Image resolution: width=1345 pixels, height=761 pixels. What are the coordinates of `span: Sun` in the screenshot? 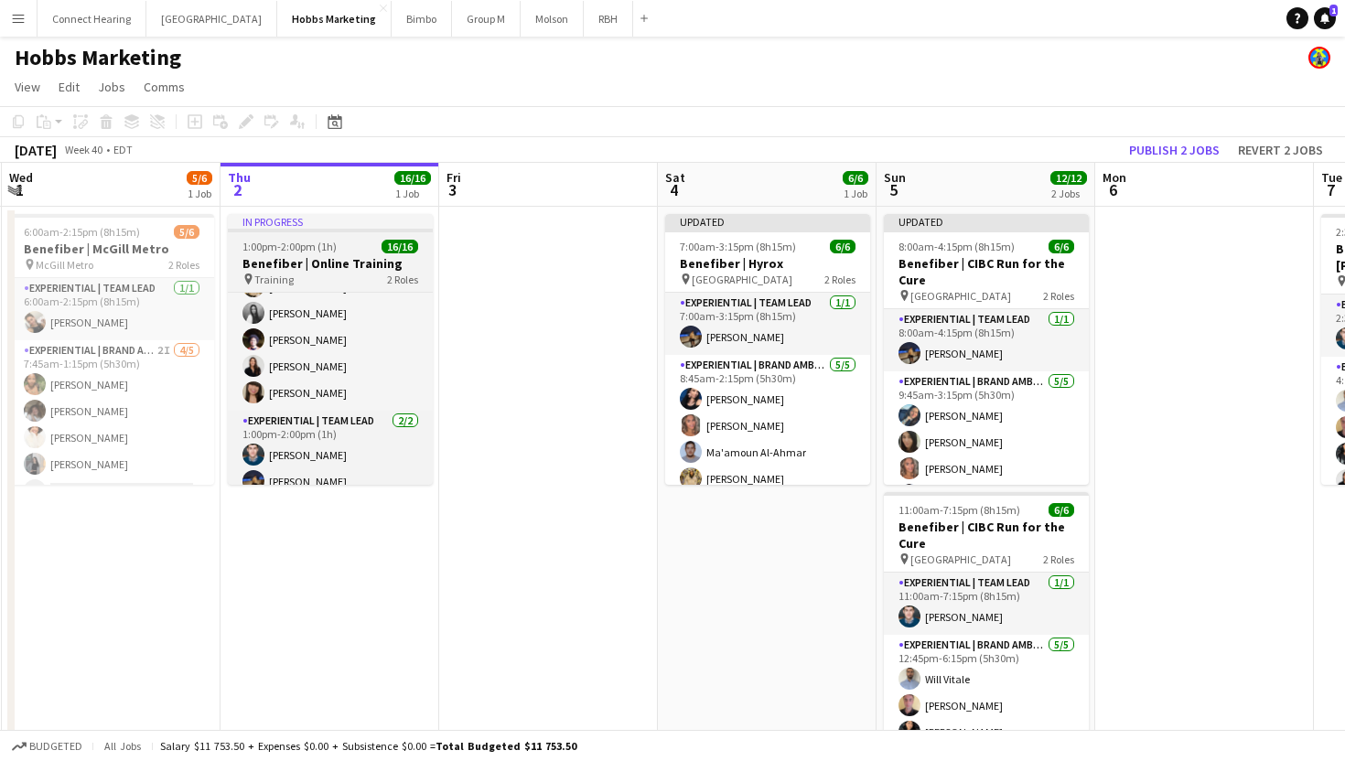 It's located at (895, 178).